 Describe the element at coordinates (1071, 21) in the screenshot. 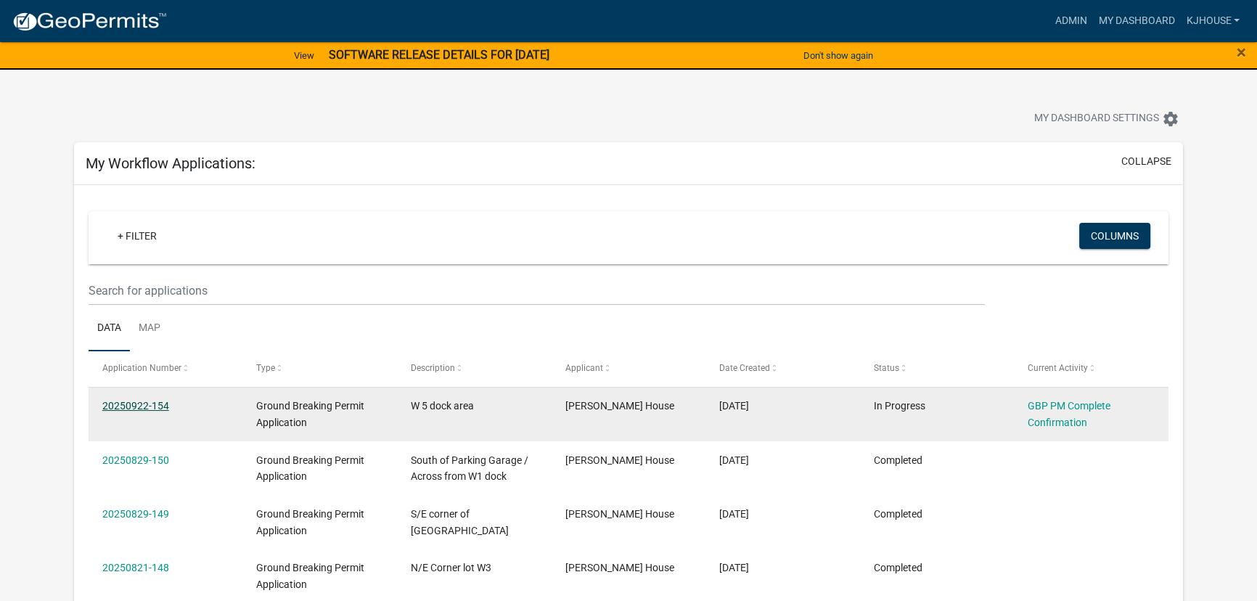

I see `a: Admin` at that location.